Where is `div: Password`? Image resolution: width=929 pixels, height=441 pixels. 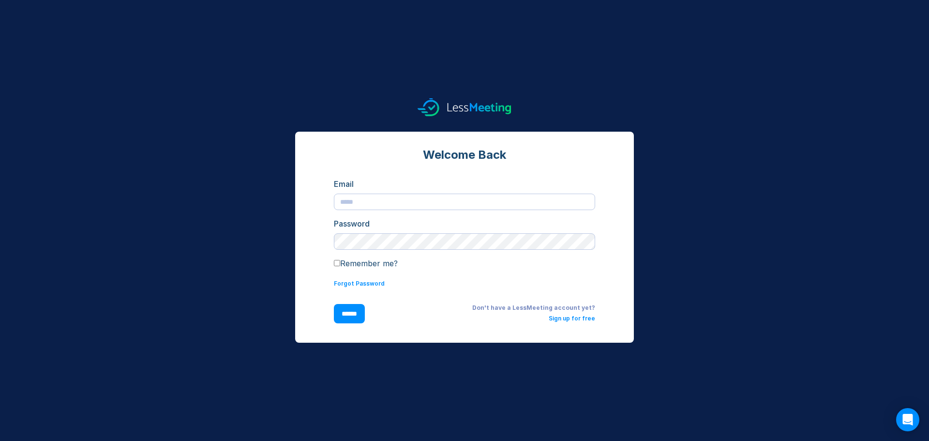
div: Password is located at coordinates (465, 224).